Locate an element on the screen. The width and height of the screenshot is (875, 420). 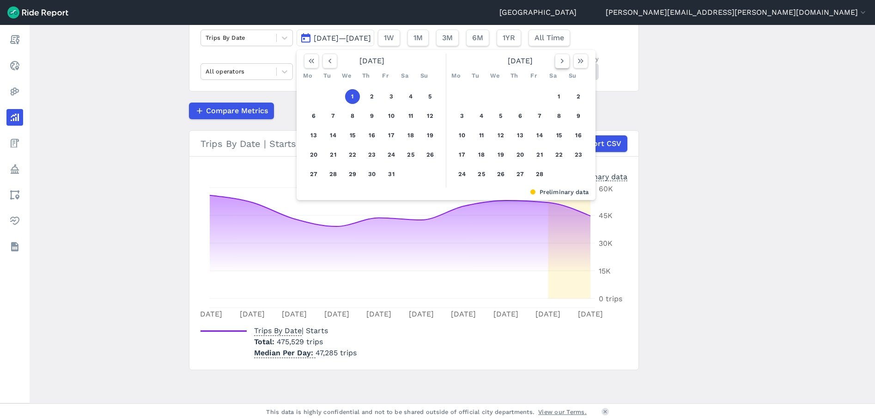
span: 3M is located at coordinates (447, 38).